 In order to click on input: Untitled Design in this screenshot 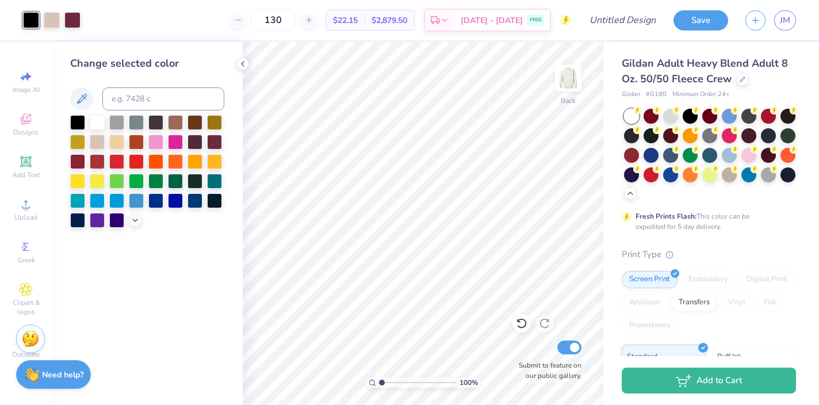, I will do `click(622, 20)`.